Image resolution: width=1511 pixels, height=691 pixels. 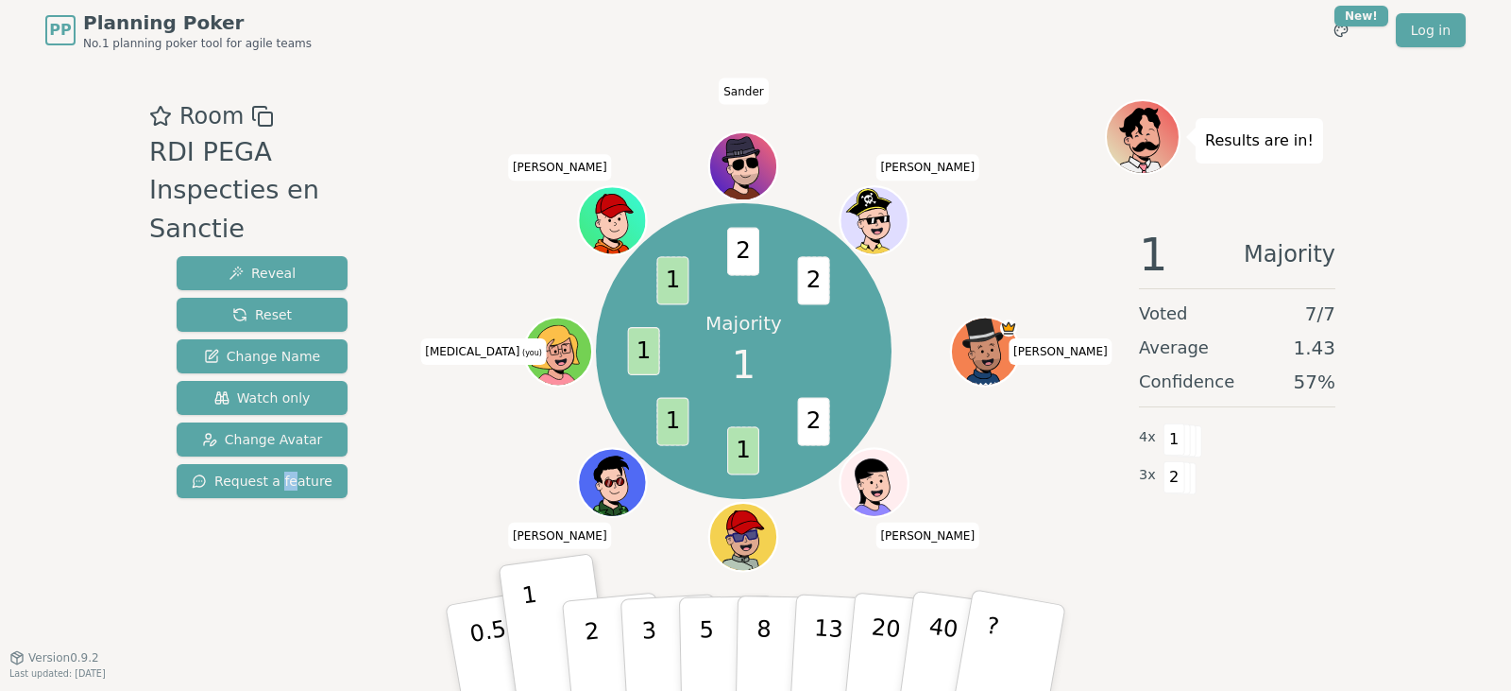 I want to click on button: Version0.9.2, so click(x=54, y=657).